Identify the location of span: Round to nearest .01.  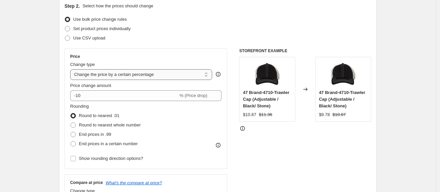
(99, 115).